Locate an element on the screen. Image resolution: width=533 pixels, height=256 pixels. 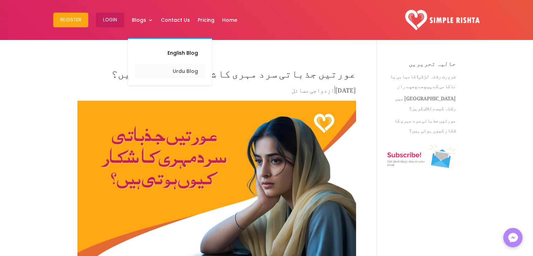
div: Domain Overview is located at coordinates (44, 43).